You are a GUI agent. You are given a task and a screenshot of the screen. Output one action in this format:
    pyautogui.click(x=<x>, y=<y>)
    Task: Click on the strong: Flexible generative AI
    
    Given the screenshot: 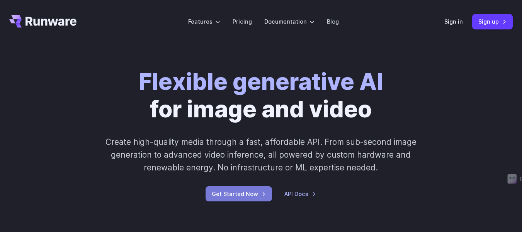 What is the action you would take?
    pyautogui.click(x=261, y=81)
    